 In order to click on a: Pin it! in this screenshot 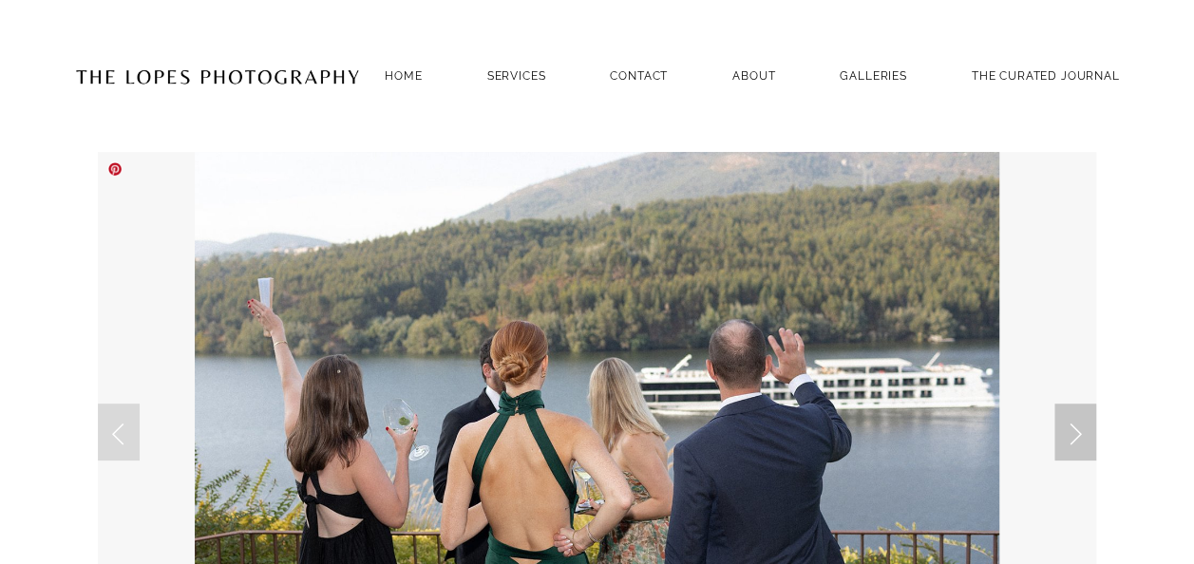, I will do `click(115, 169)`.